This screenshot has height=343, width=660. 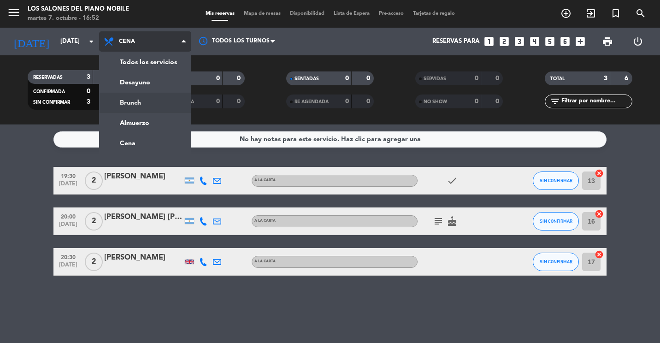 I want to click on i: cake, so click(x=452, y=221).